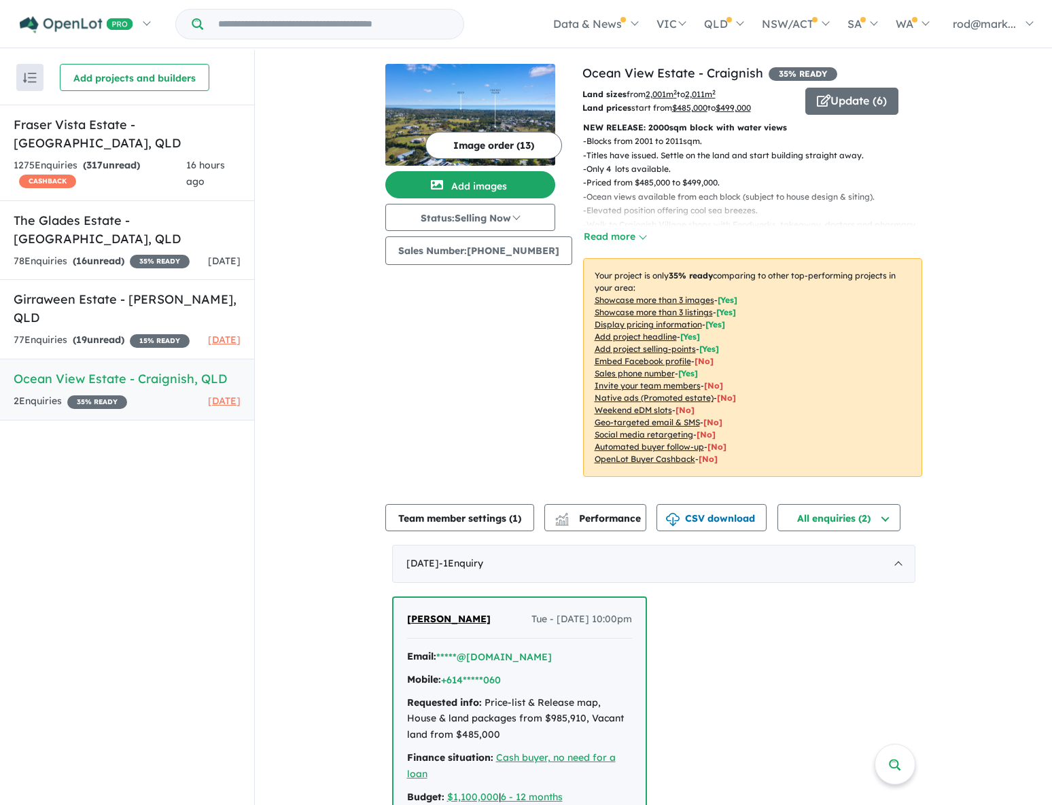 The height and width of the screenshot is (805, 1052). I want to click on span: 16 hours ago, so click(205, 173).